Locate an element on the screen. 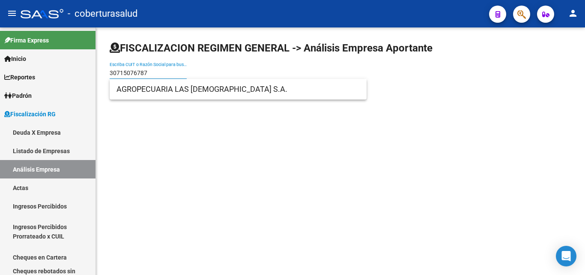  h1: FISCALIZACION REGIMEN GENERAL -> Análisis Empresa Aportante is located at coordinates (271, 48).